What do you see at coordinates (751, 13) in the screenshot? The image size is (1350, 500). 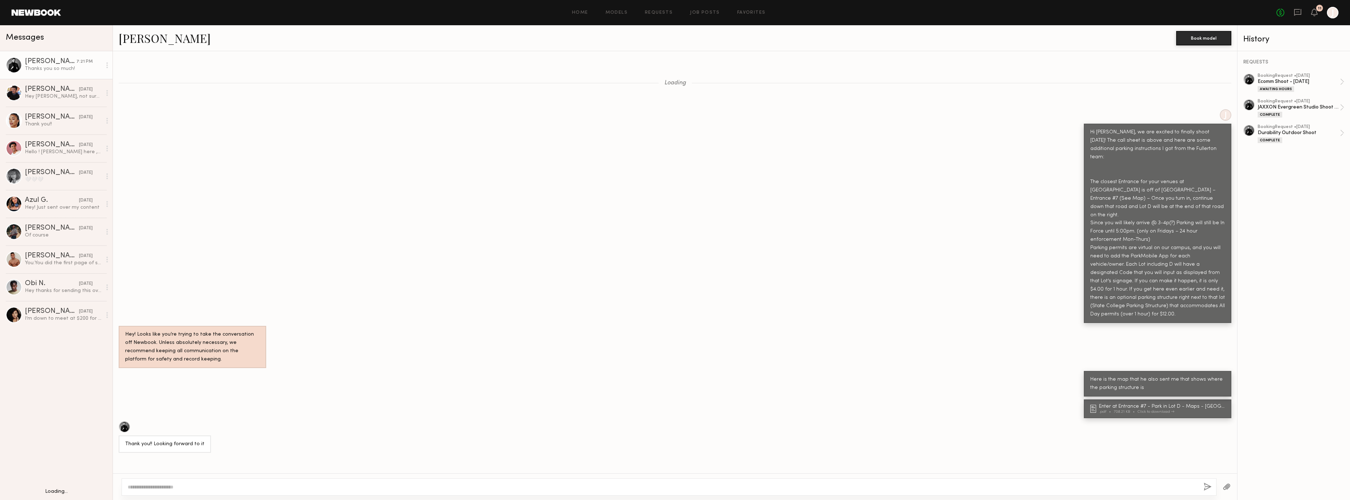 I see `a: Favorites` at bounding box center [751, 13].